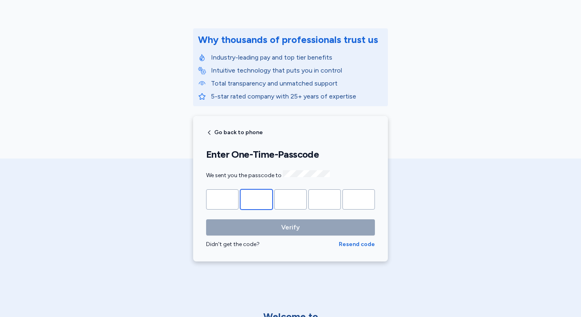 Image resolution: width=581 pixels, height=317 pixels. What do you see at coordinates (288, 40) in the screenshot?
I see `div: Why thousands of professionals trust us` at bounding box center [288, 40].